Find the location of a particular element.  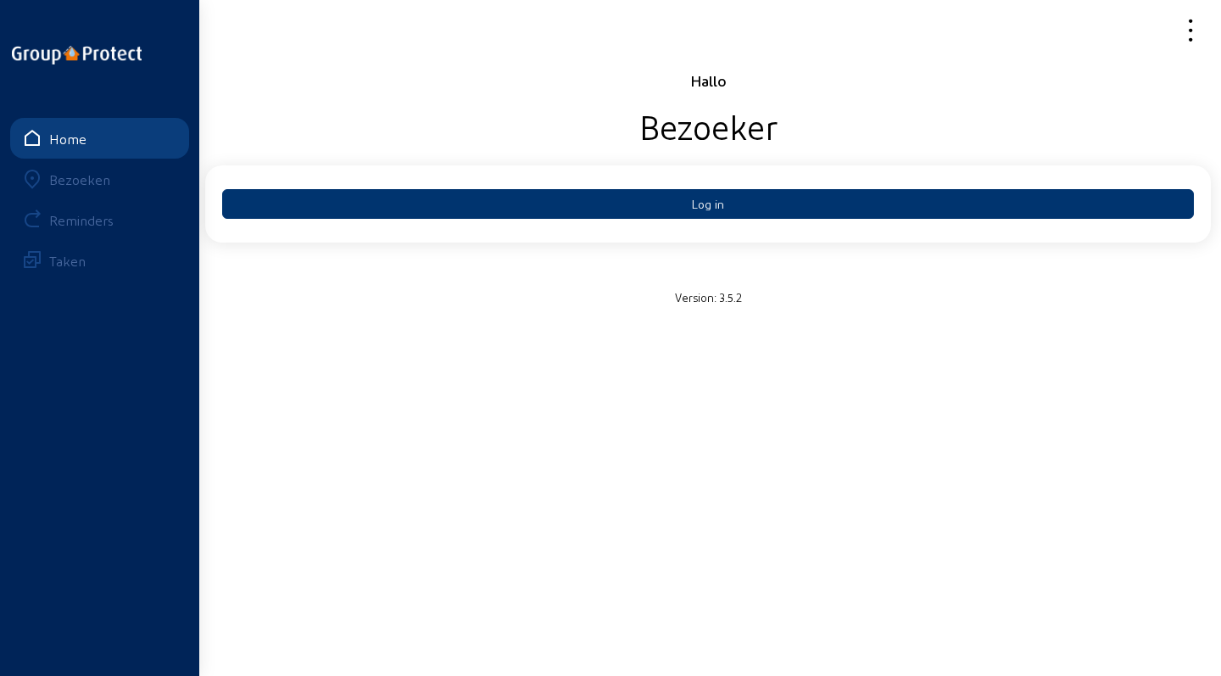

a: Taken is located at coordinates (99, 260).